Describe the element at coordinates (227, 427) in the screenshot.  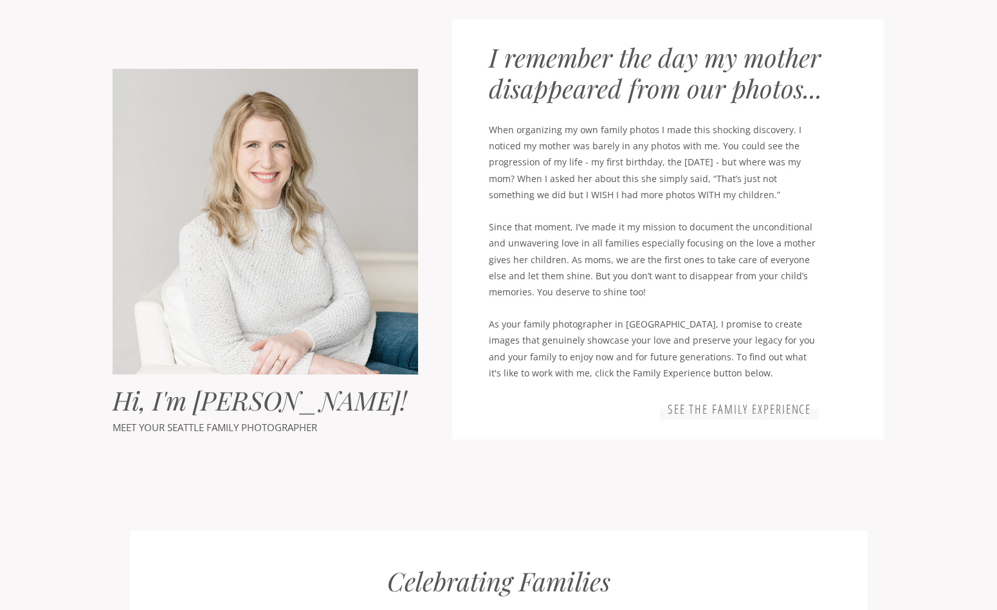
I see `p: MEET YOUR SEATTLE FAMILY PHOTOGRAPHER` at that location.